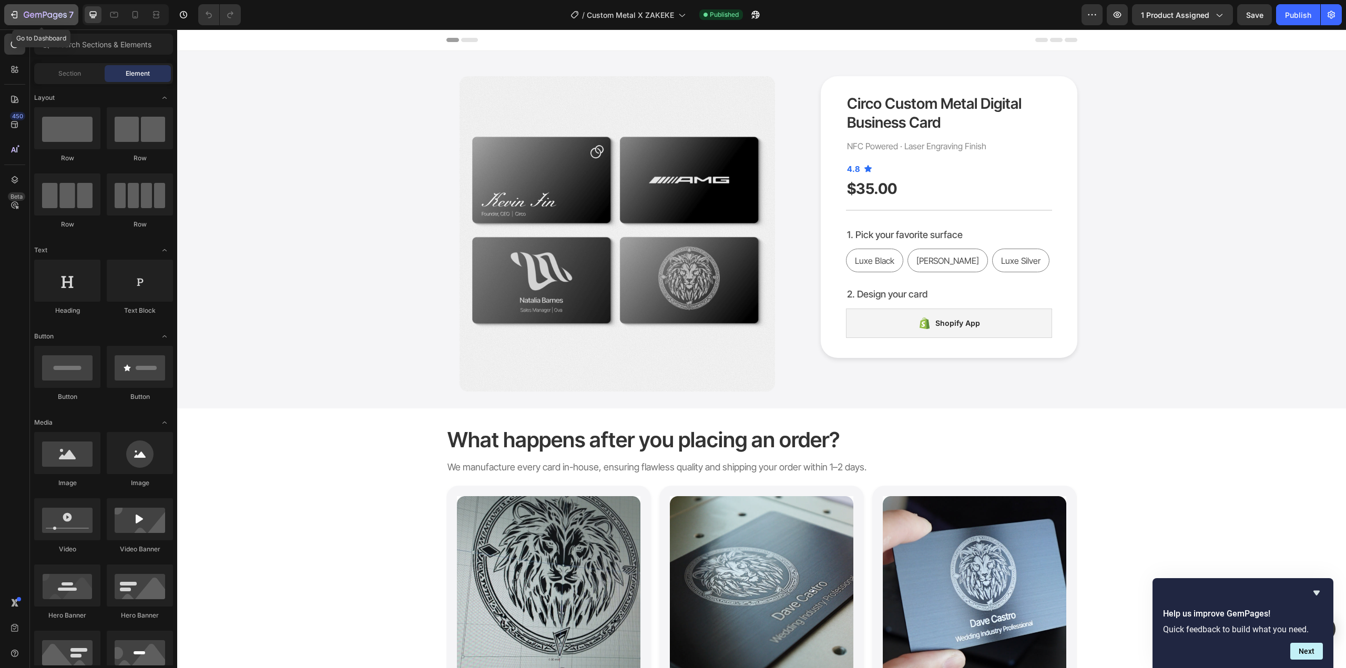  What do you see at coordinates (43, 423) in the screenshot?
I see `span: Media` at bounding box center [43, 423].